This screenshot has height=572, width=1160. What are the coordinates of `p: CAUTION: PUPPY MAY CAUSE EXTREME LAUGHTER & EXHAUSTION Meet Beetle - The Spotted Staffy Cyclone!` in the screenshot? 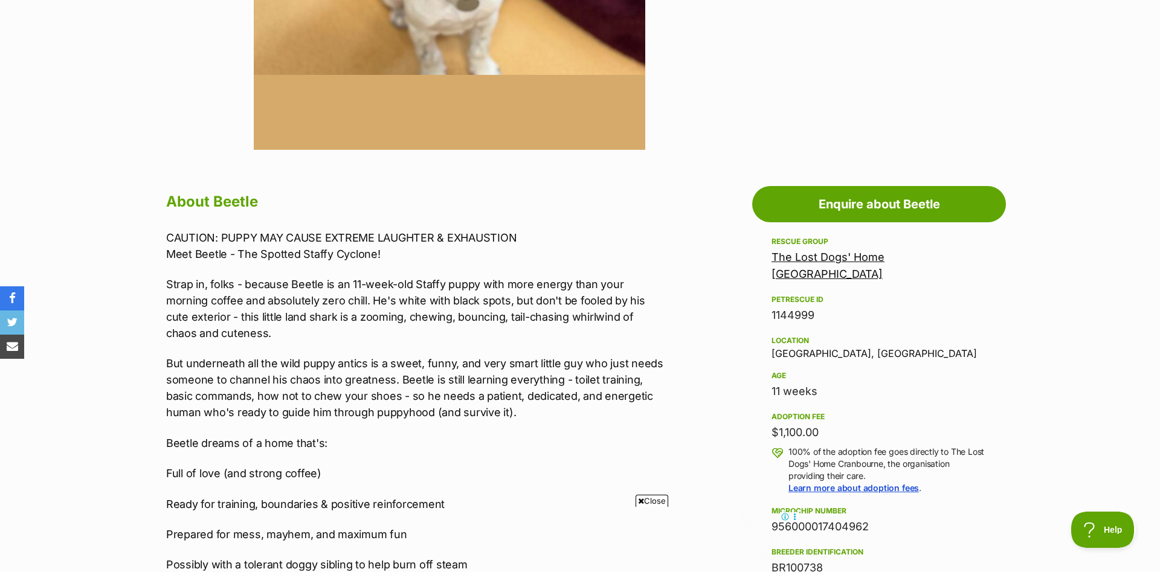 It's located at (416, 246).